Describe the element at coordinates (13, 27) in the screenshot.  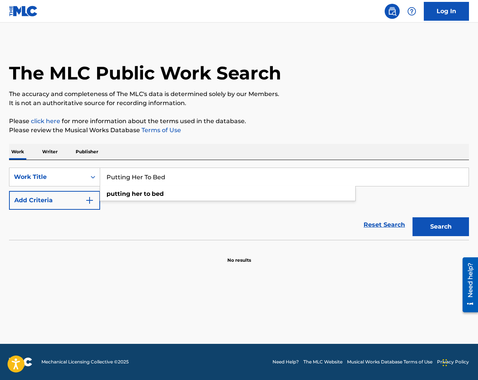
I see `div: Need help?` at that location.